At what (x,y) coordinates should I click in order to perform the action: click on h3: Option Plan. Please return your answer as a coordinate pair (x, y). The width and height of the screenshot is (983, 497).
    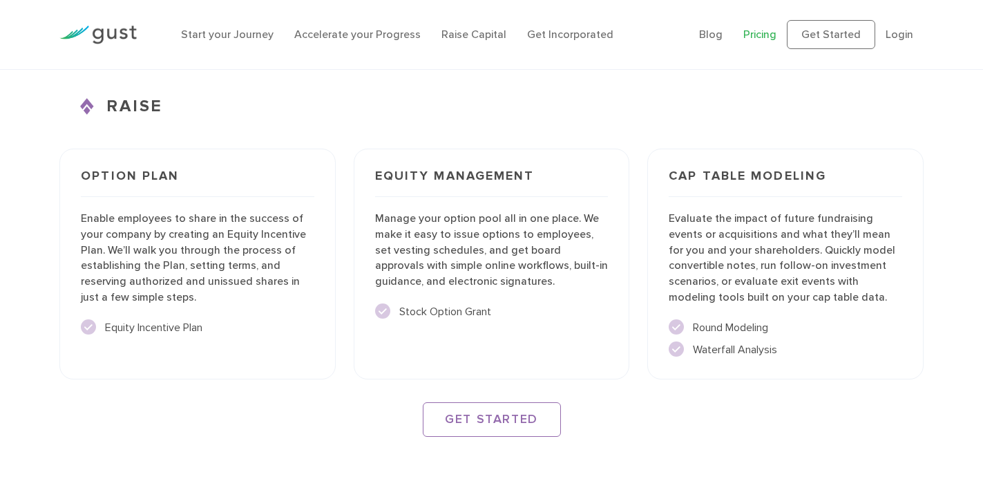
    Looking at the image, I should click on (198, 183).